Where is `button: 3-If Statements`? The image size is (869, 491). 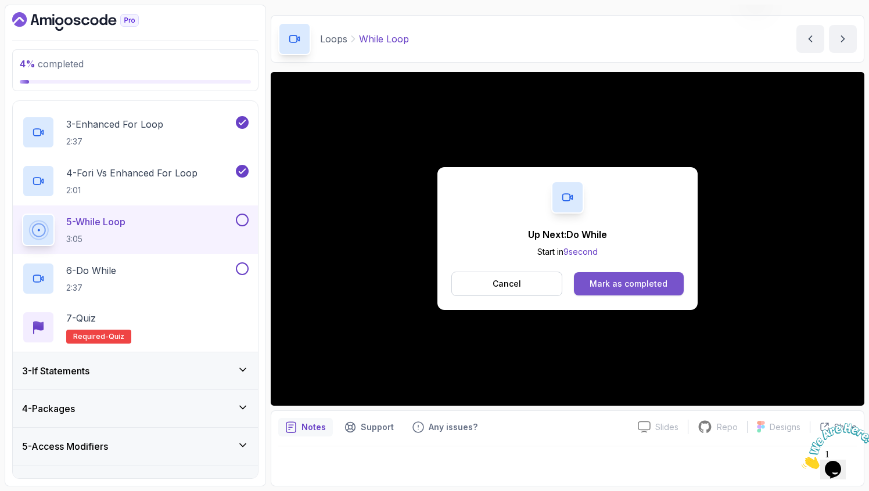 button: 3-If Statements is located at coordinates (135, 371).